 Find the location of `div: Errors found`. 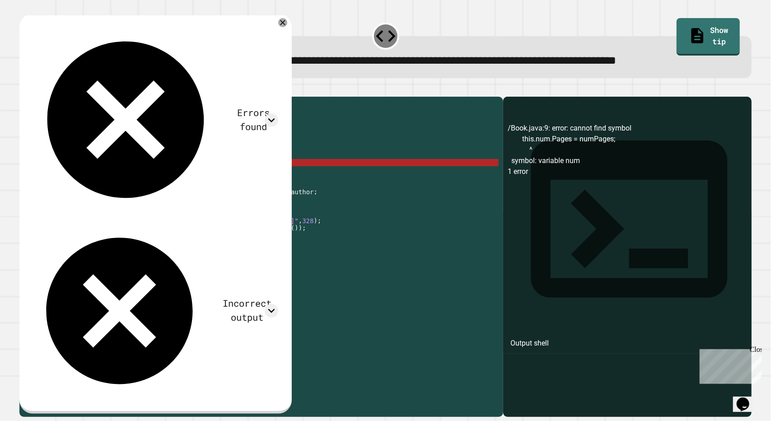

div: Errors found is located at coordinates (253, 120).